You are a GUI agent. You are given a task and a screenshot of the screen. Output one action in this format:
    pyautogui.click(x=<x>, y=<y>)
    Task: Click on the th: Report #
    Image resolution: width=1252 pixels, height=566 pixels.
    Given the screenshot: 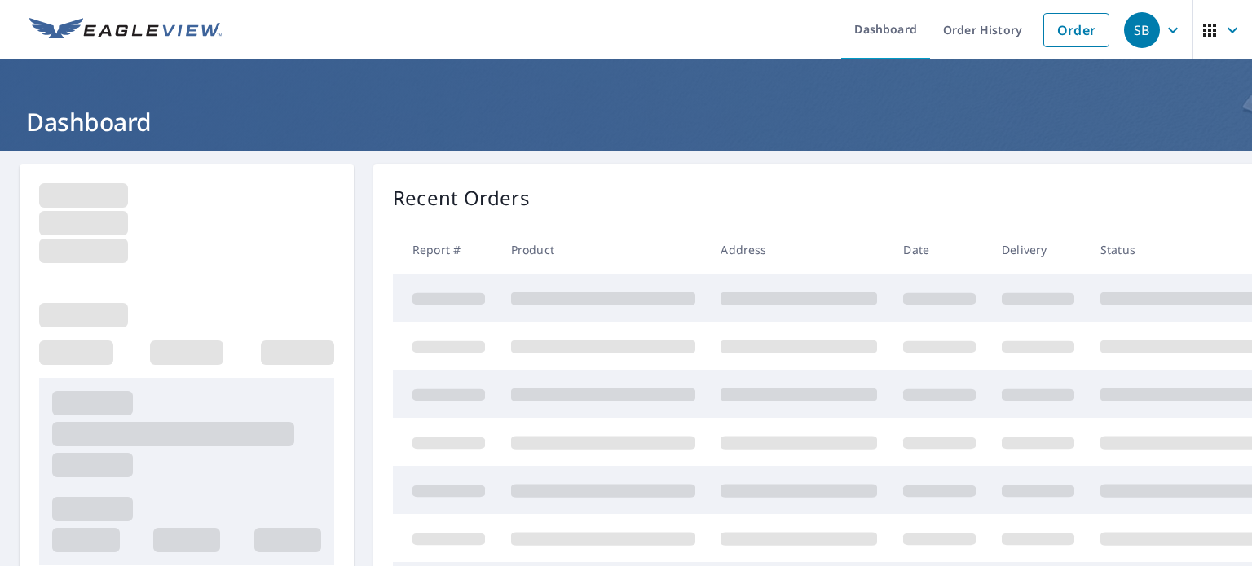 What is the action you would take?
    pyautogui.click(x=445, y=249)
    